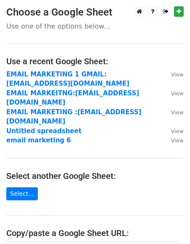 Image resolution: width=190 pixels, height=244 pixels. I want to click on a: Select..., so click(22, 194).